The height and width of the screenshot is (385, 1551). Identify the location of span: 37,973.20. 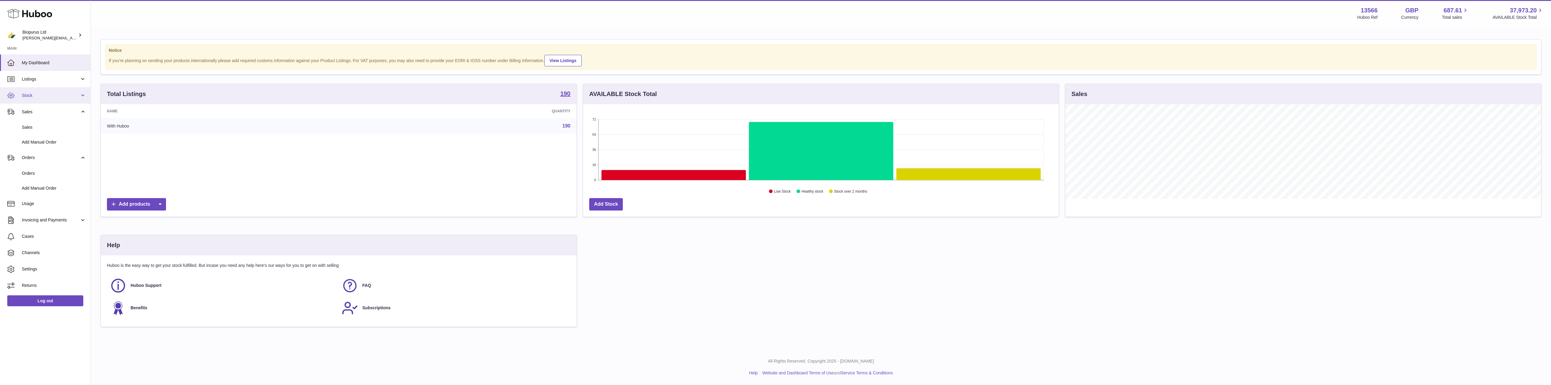
(1523, 10).